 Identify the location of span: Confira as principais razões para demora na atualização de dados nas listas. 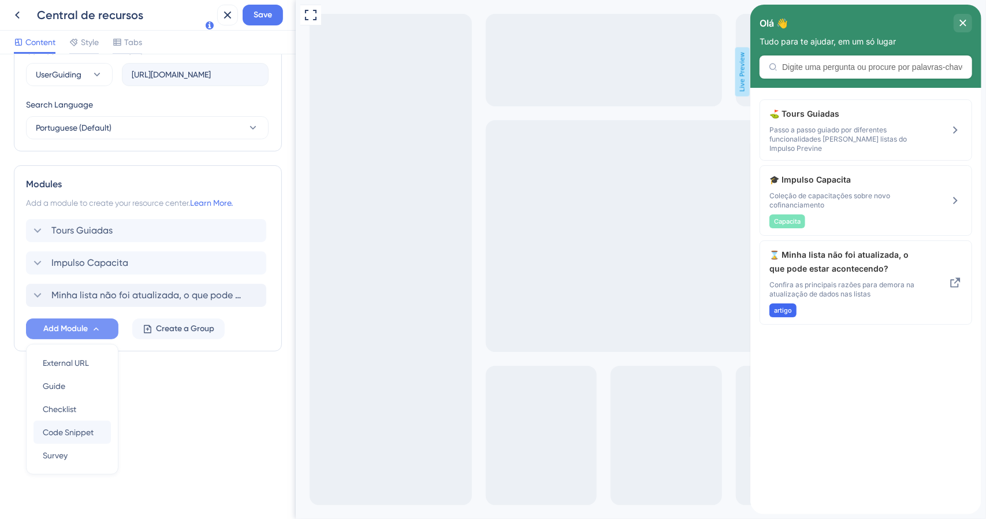
(96, 285).